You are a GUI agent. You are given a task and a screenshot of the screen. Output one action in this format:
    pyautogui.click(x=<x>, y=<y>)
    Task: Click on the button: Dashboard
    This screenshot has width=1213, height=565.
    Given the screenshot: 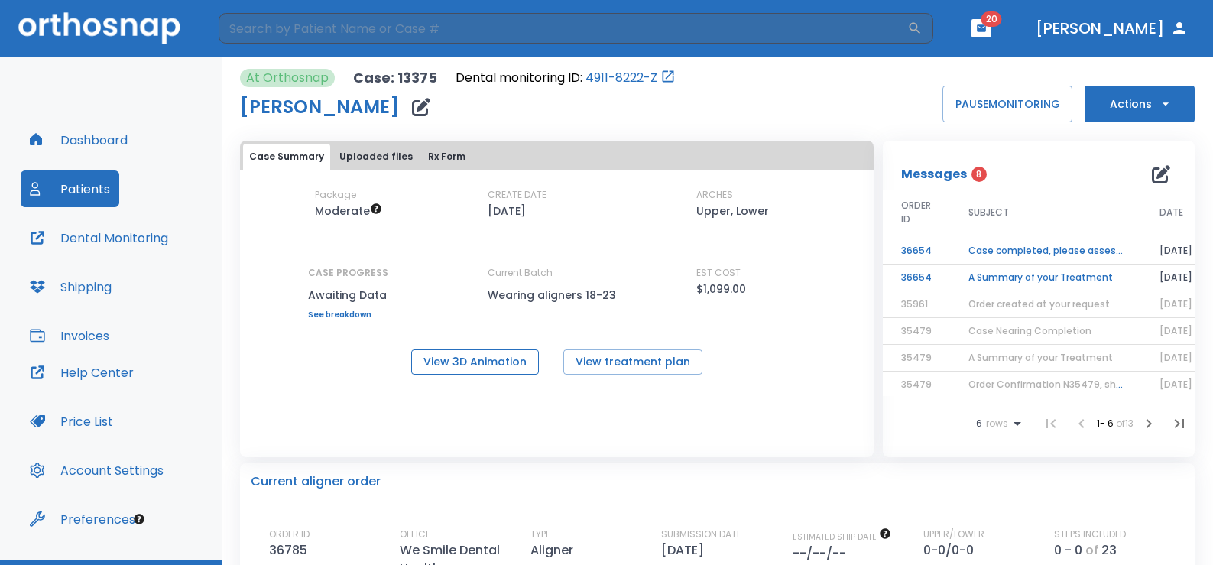 What is the action you would take?
    pyautogui.click(x=79, y=140)
    